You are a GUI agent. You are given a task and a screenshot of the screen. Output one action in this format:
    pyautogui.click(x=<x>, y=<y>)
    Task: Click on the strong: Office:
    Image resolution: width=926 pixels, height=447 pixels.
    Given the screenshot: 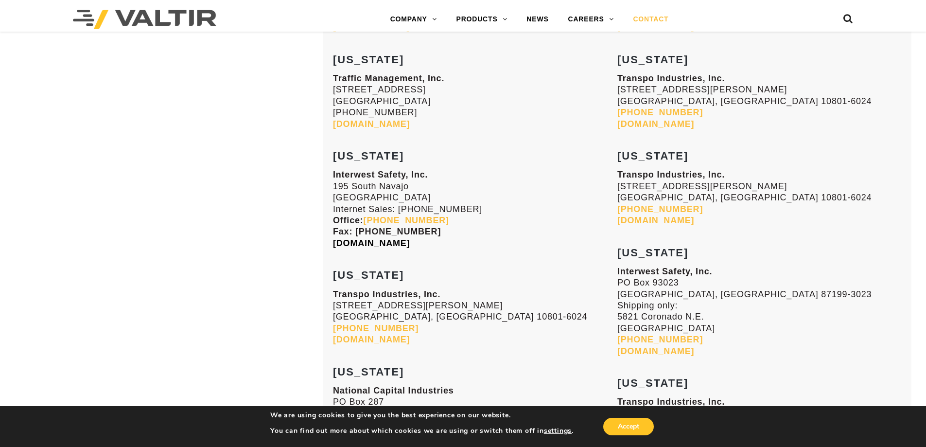 What is the action you would take?
    pyautogui.click(x=391, y=220)
    